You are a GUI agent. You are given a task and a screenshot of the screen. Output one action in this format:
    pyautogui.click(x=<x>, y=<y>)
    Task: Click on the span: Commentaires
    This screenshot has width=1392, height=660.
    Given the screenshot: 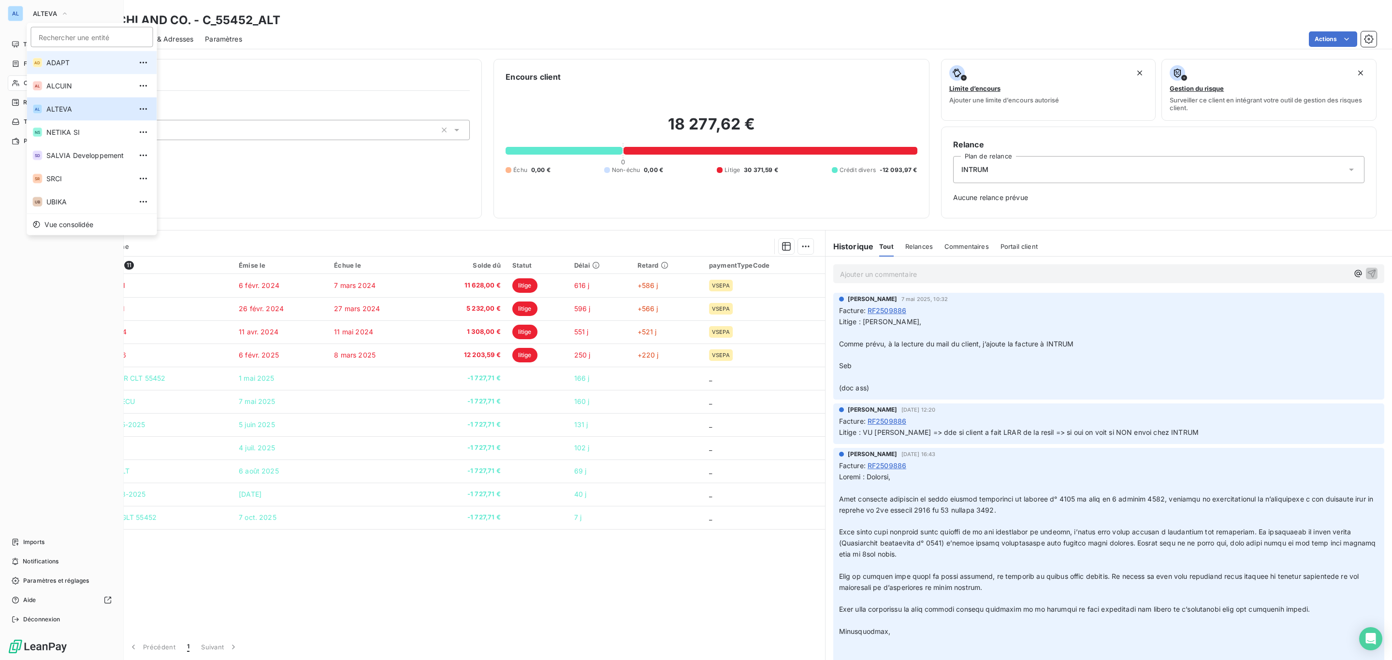 What is the action you would take?
    pyautogui.click(x=967, y=247)
    